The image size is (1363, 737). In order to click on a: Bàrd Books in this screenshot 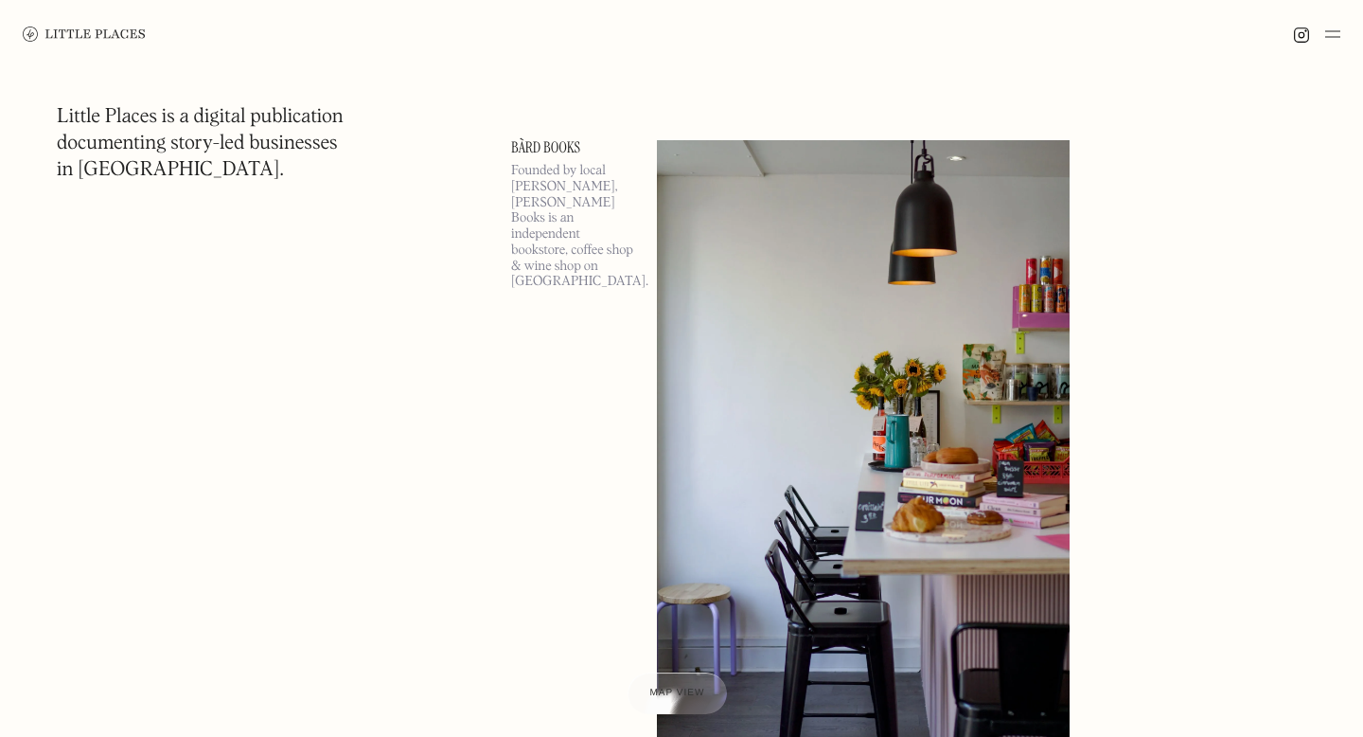, I will do `click(573, 148)`.